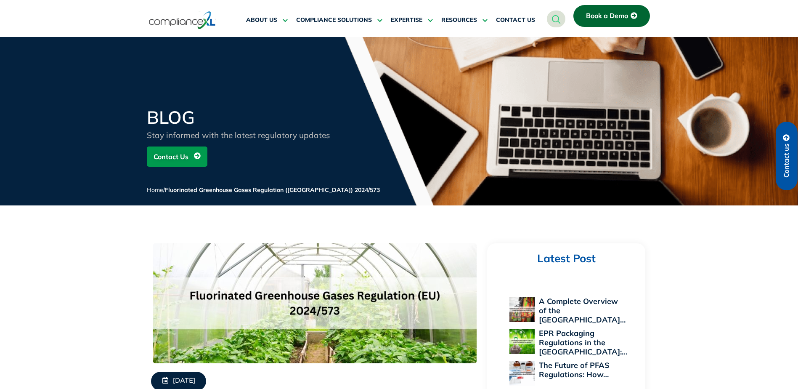 The image size is (798, 389). I want to click on span: Stay informed with the latest regulatory updates, so click(238, 135).